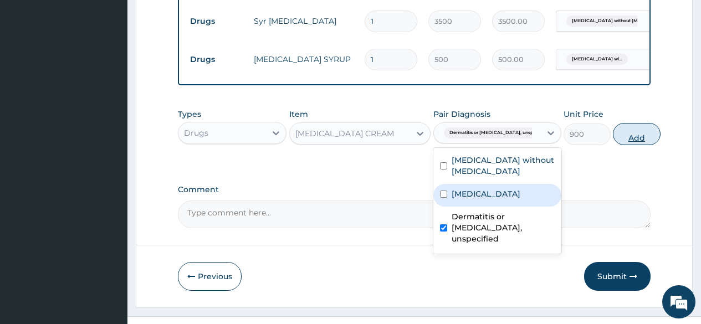 This screenshot has height=324, width=701. Describe the element at coordinates (462, 114) in the screenshot. I see `label: Pair Diagnosis` at that location.